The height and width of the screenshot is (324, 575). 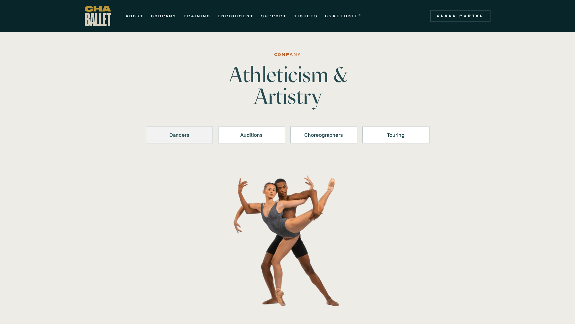 I want to click on div: Dancers, so click(x=179, y=135).